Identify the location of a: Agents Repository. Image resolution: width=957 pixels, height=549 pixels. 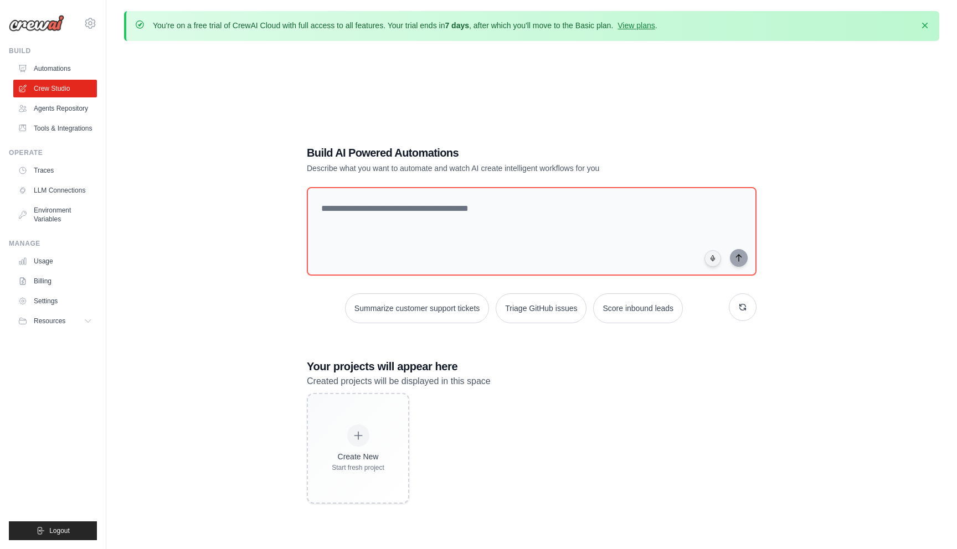
(55, 108).